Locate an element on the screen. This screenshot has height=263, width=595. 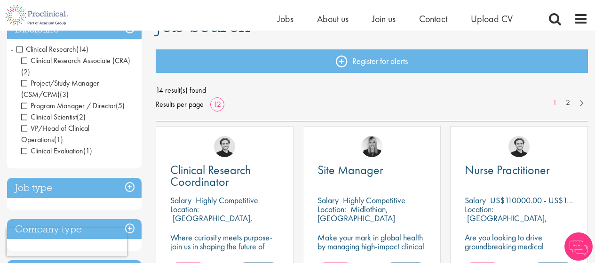
span: VP/Head of Clinical Operations is located at coordinates (55, 134).